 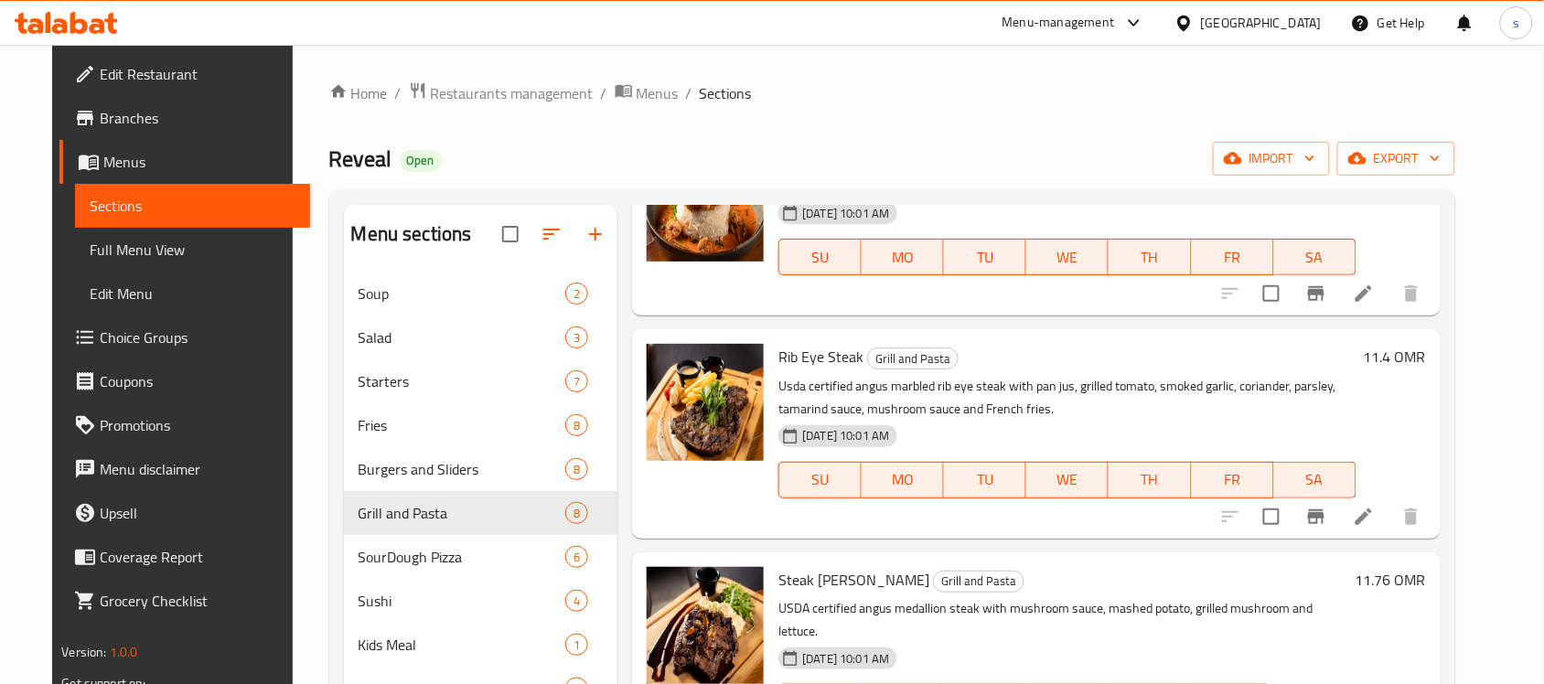 I want to click on span: Menus, so click(x=658, y=93).